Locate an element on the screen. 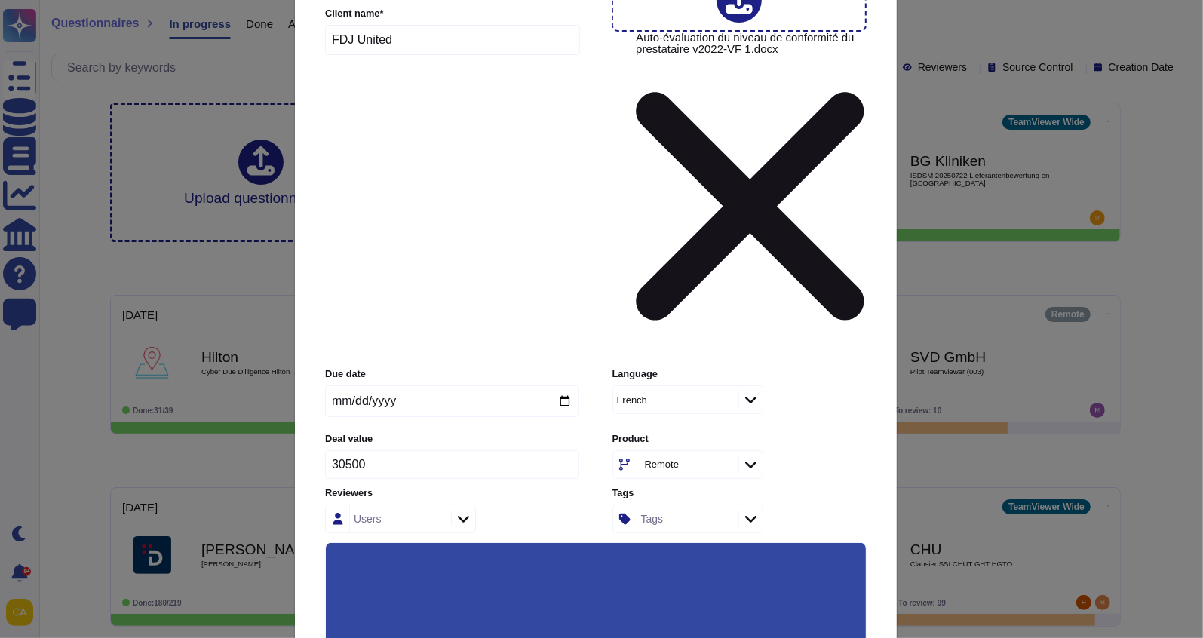  label: Reviewers is located at coordinates (452, 493).